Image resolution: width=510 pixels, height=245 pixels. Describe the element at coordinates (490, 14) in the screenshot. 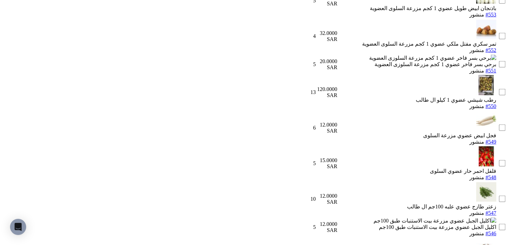

I see `a: #553` at that location.